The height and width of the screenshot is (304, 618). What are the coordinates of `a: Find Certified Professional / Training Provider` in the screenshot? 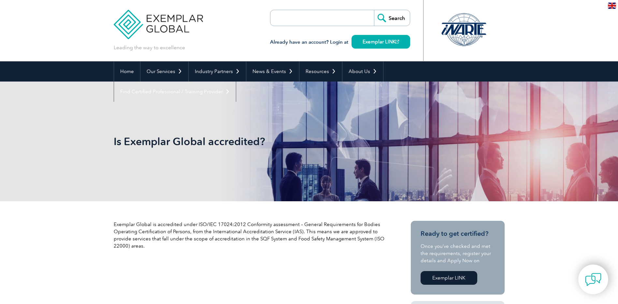 It's located at (175, 92).